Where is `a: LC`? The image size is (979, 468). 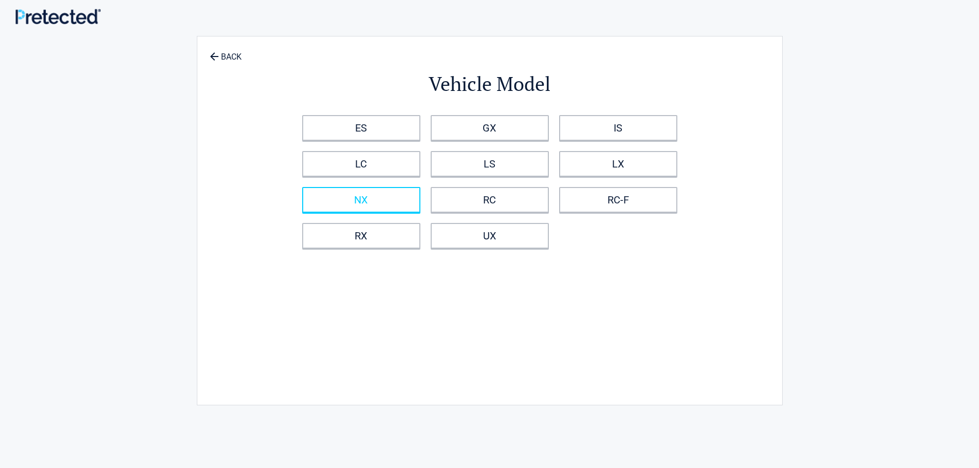 a: LC is located at coordinates (361, 164).